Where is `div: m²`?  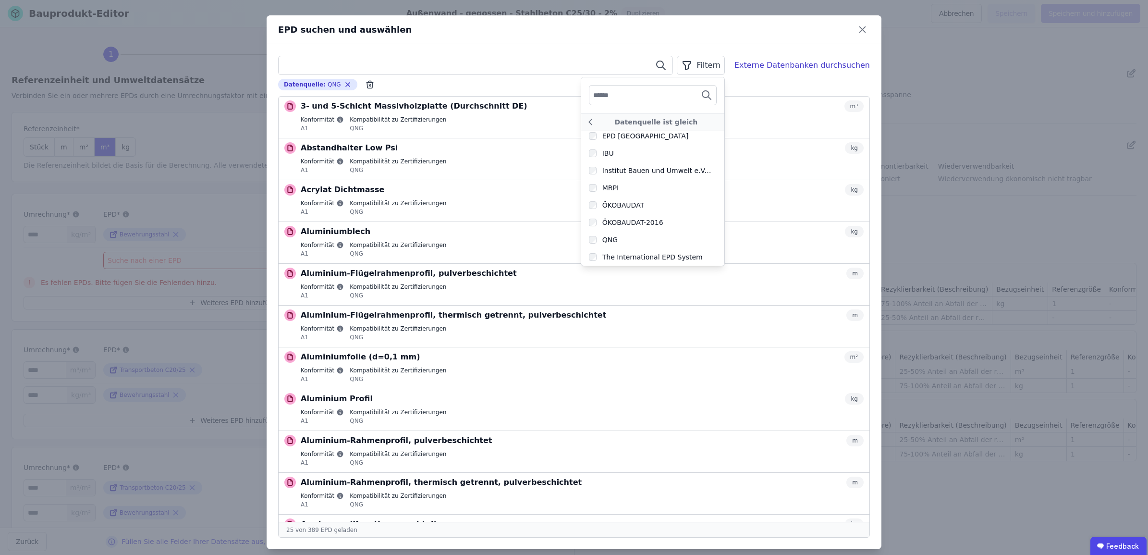
div: m² is located at coordinates (854, 357).